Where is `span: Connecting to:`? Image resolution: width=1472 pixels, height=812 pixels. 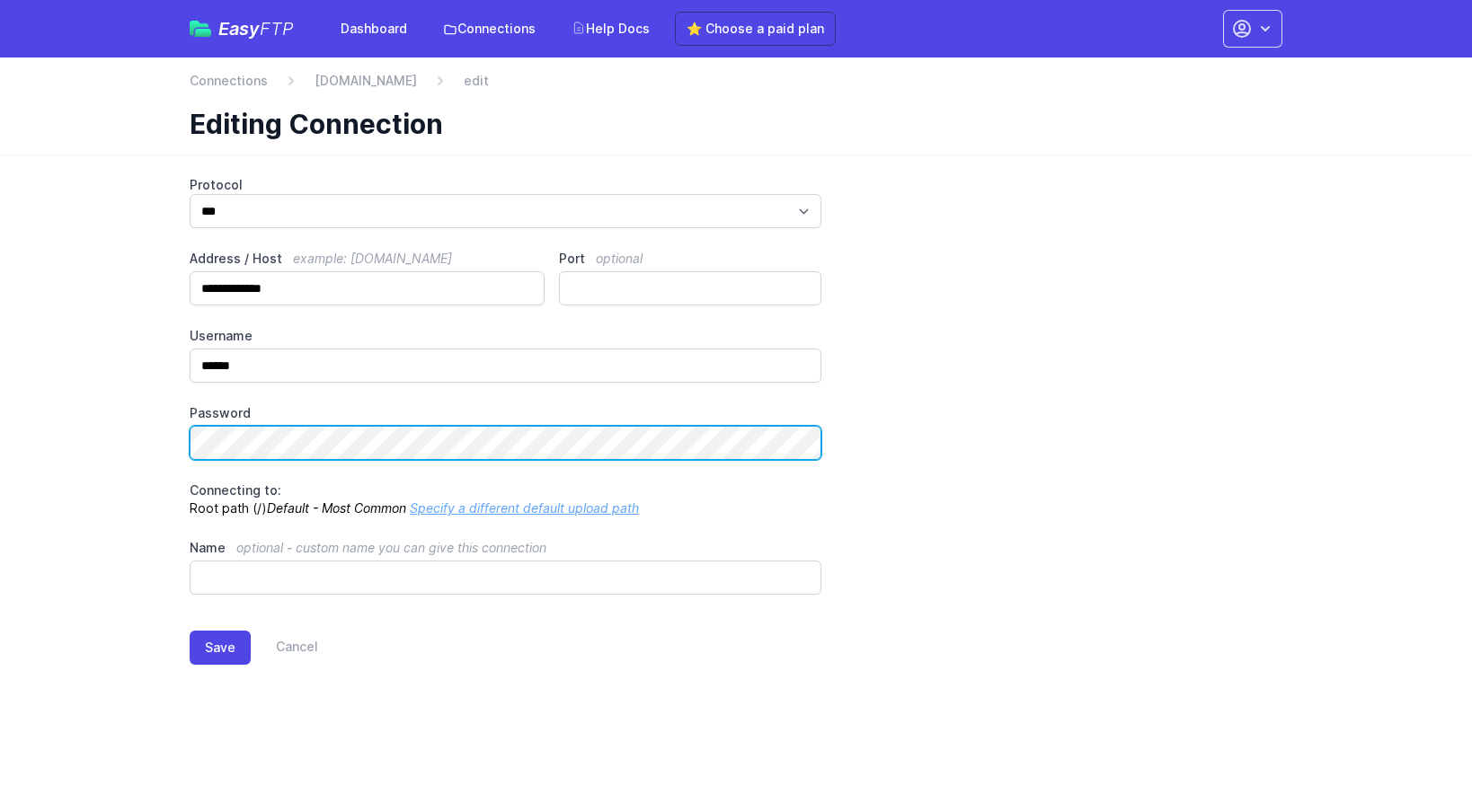 span: Connecting to: is located at coordinates (236, 489).